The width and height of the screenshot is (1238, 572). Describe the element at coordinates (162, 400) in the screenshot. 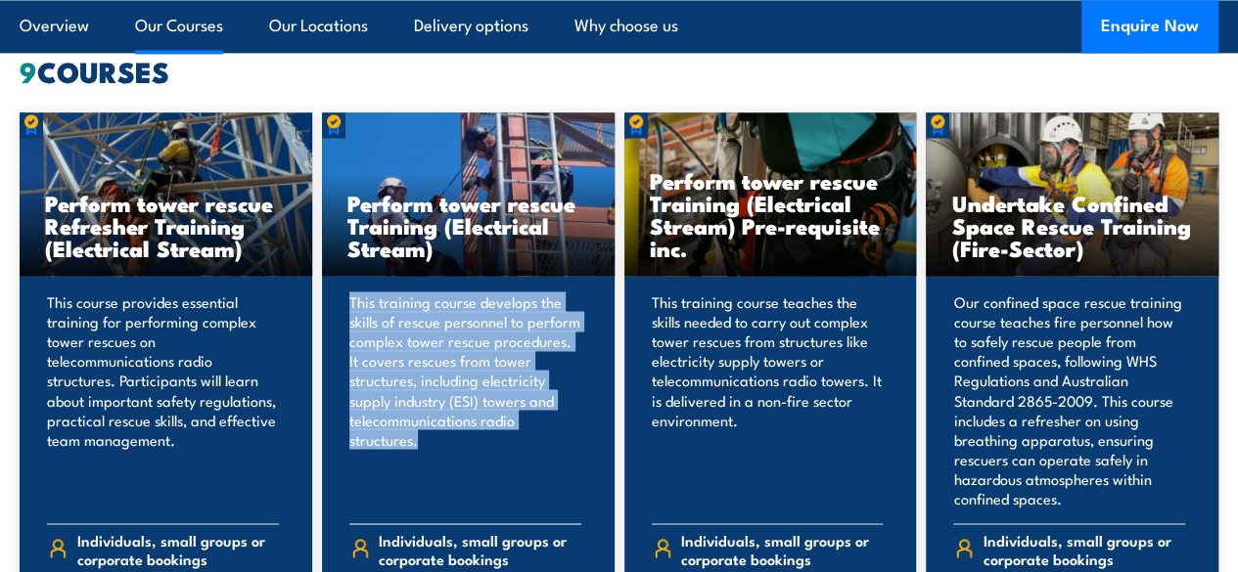

I see `p: This course provides essential training for performing complex tower rescues on telecommunication...` at that location.